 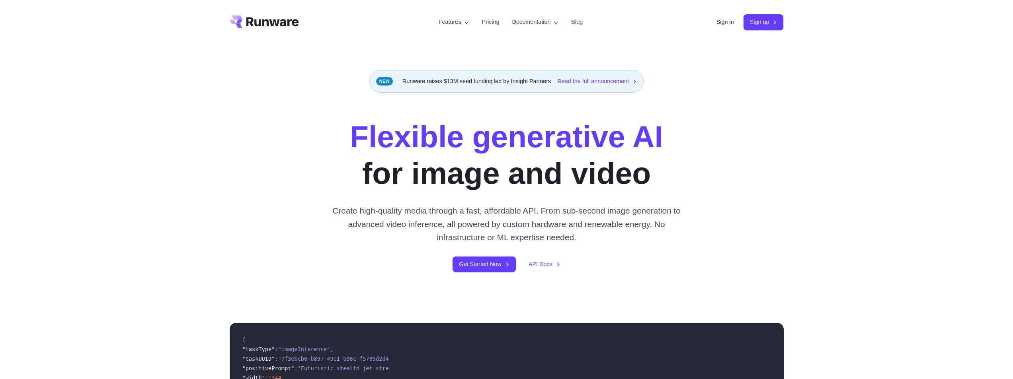 What do you see at coordinates (544, 264) in the screenshot?
I see `a: API Docs` at bounding box center [544, 264].